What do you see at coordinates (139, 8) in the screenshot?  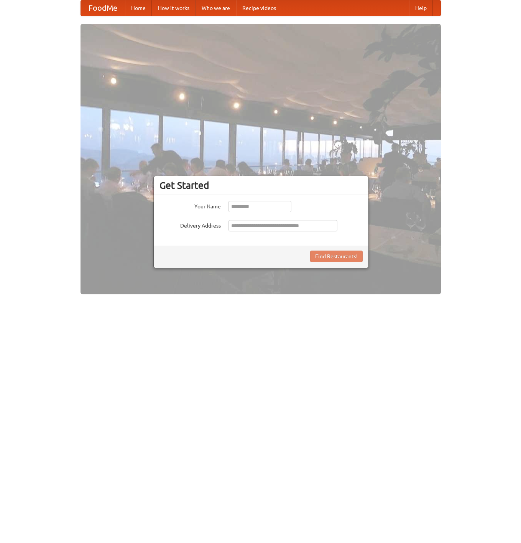 I see `a: Home` at bounding box center [139, 8].